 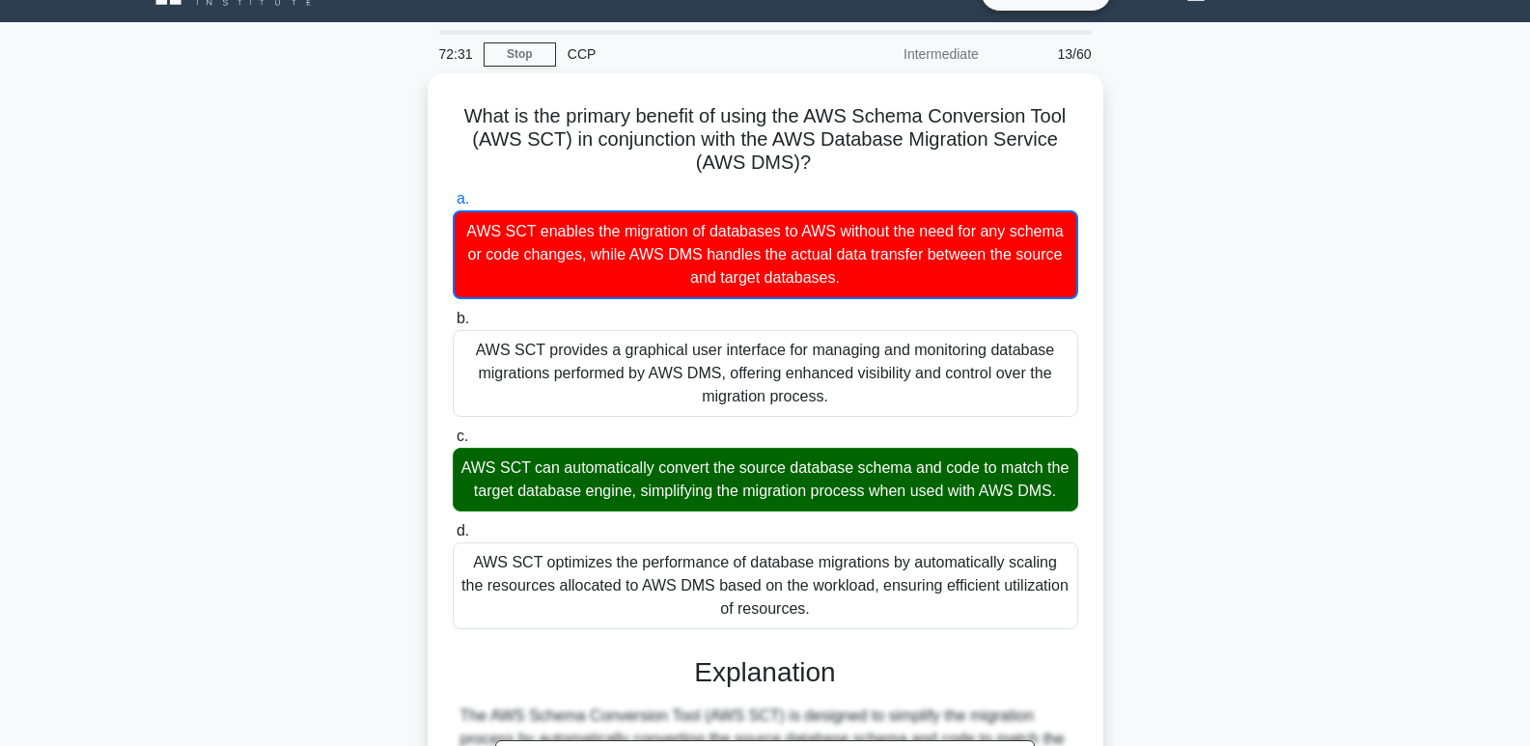 I want to click on span: b., so click(x=462, y=318).